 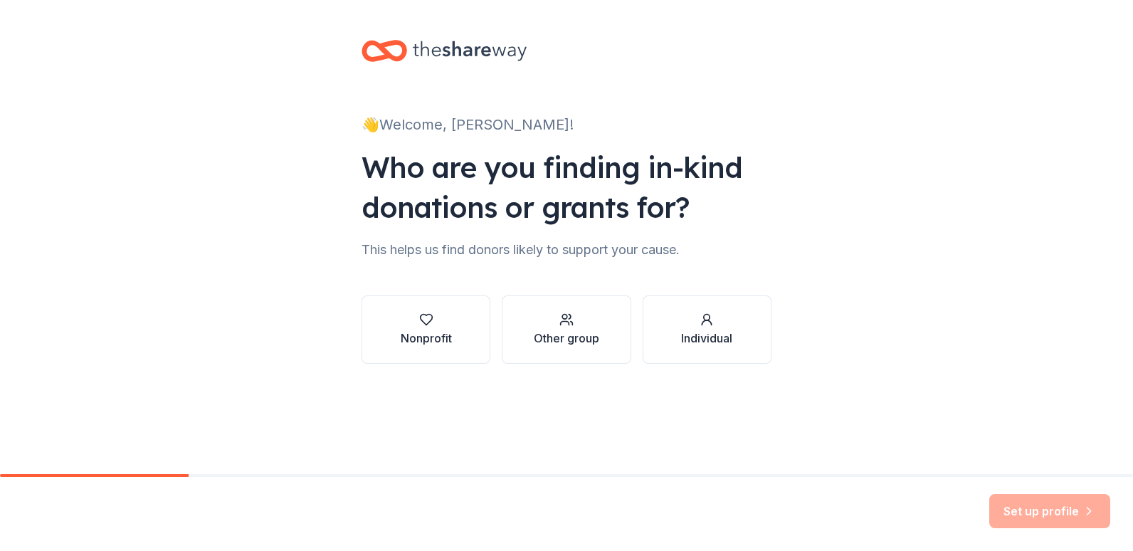 I want to click on div: Who are you finding in-kind donations or grants for?, so click(x=567, y=187).